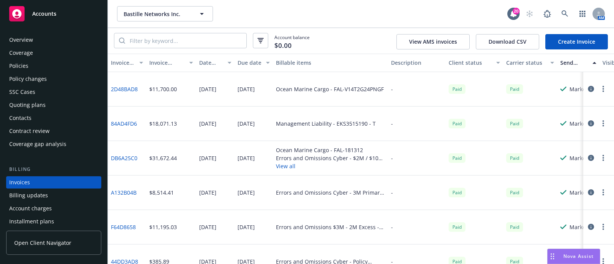 The width and height of the screenshot is (614, 264). What do you see at coordinates (54, 14) in the screenshot?
I see `a: Accounts` at bounding box center [54, 14].